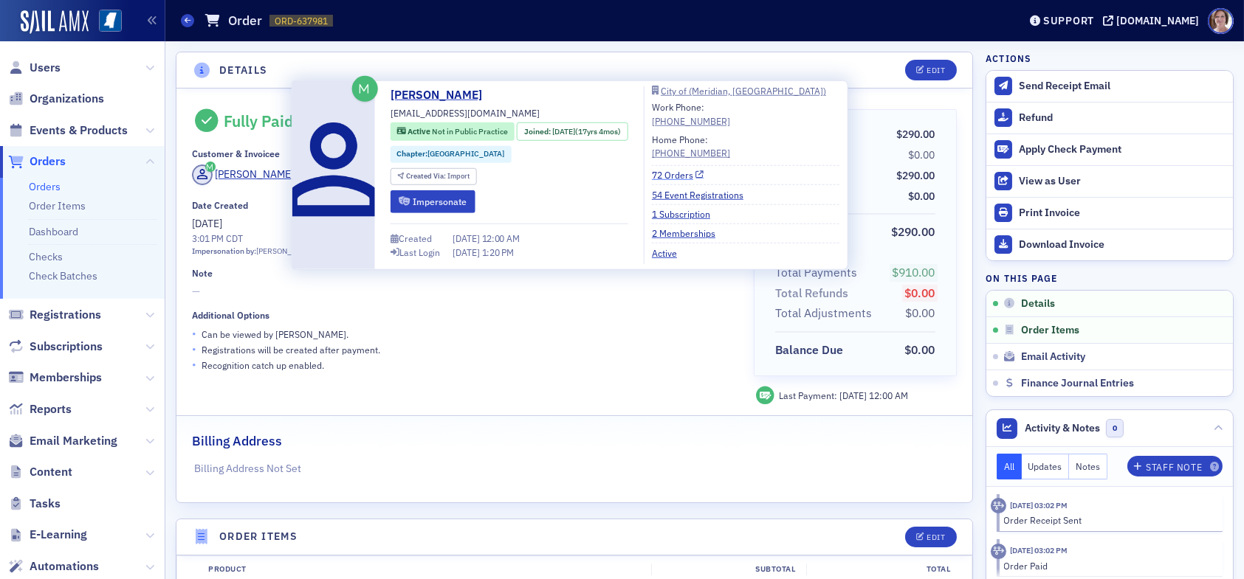 The width and height of the screenshot is (1244, 579). Describe the element at coordinates (1108, 566) in the screenshot. I see `div: Order Paid` at that location.